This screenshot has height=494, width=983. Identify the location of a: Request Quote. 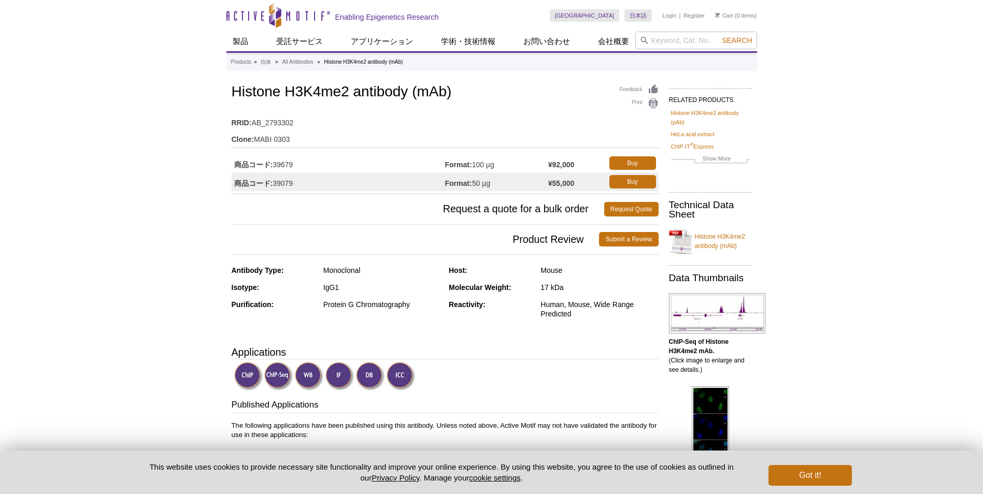
(631, 209).